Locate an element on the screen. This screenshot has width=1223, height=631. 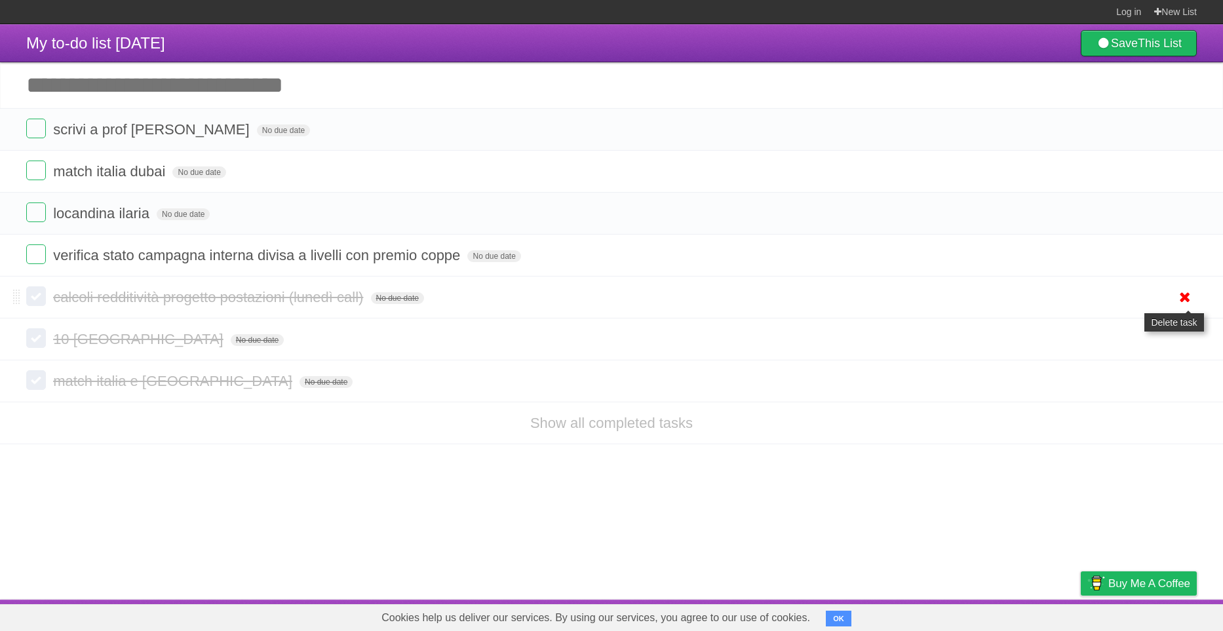
span: calcoli redditività progetto postazioni (lunedì call) is located at coordinates (210, 297).